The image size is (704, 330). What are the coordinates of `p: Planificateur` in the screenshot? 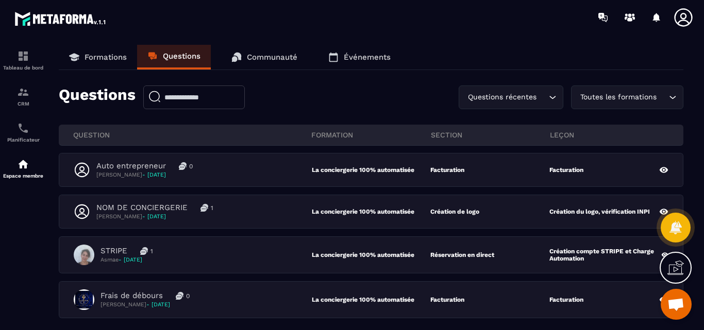 It's located at (23, 140).